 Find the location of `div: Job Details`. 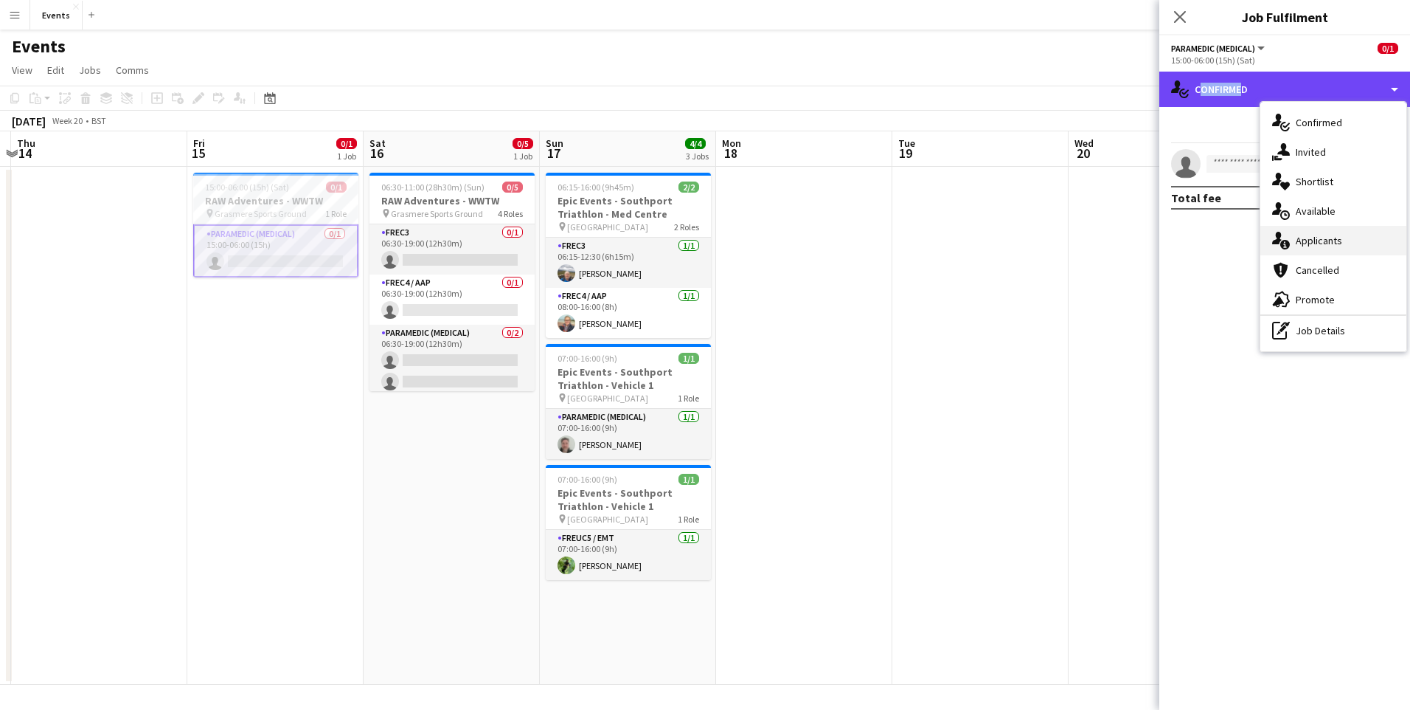

div: Job Details is located at coordinates (1334, 330).